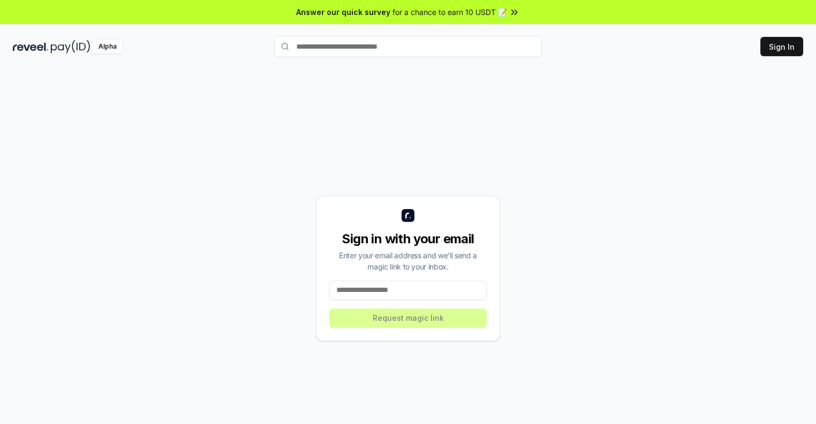  Describe the element at coordinates (782, 47) in the screenshot. I see `button: Sign In` at that location.